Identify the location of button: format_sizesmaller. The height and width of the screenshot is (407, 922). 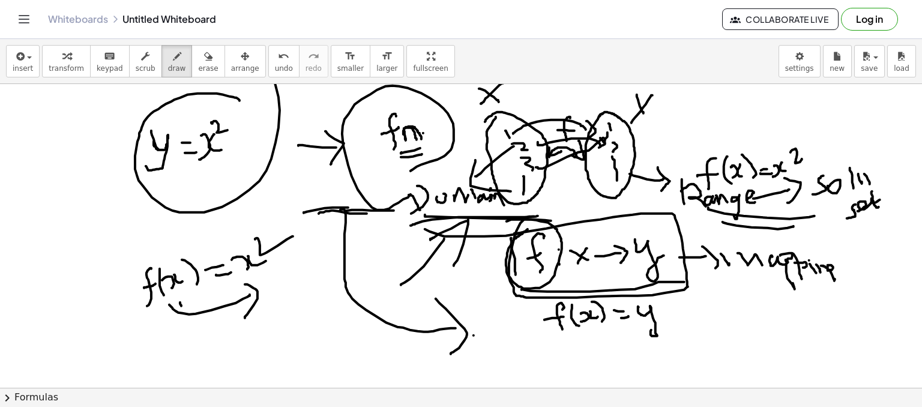
(350, 61).